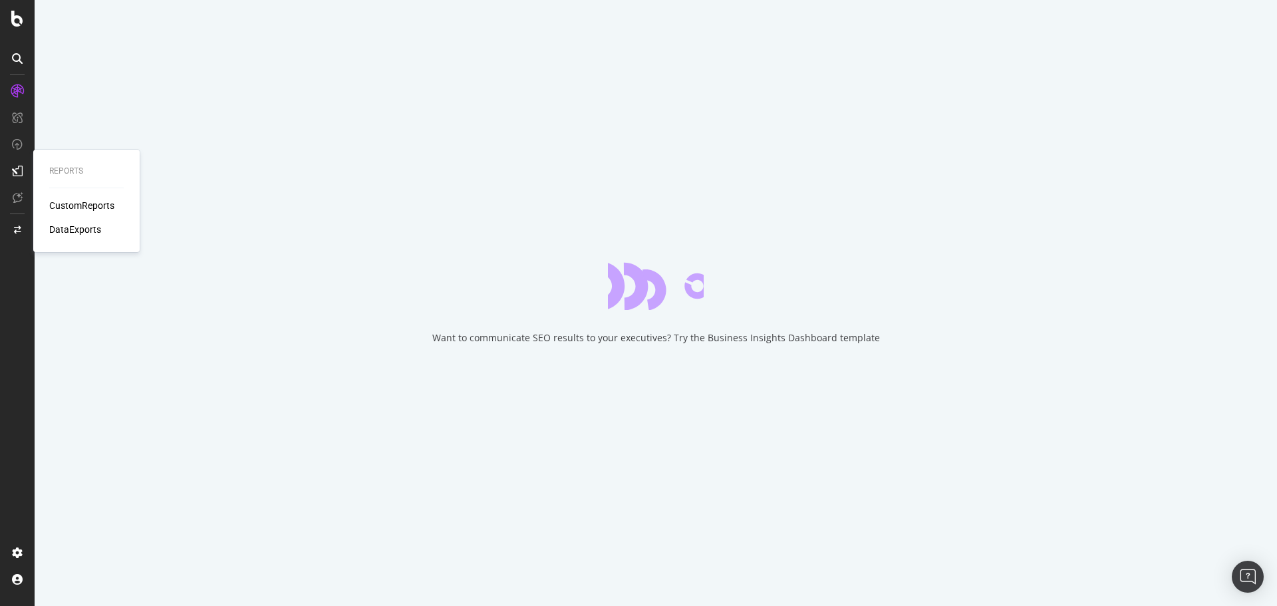  What do you see at coordinates (656, 338) in the screenshot?
I see `div: Want to communicate SEO results to your executives? Try the Business Insights Dashboard template` at bounding box center [656, 338].